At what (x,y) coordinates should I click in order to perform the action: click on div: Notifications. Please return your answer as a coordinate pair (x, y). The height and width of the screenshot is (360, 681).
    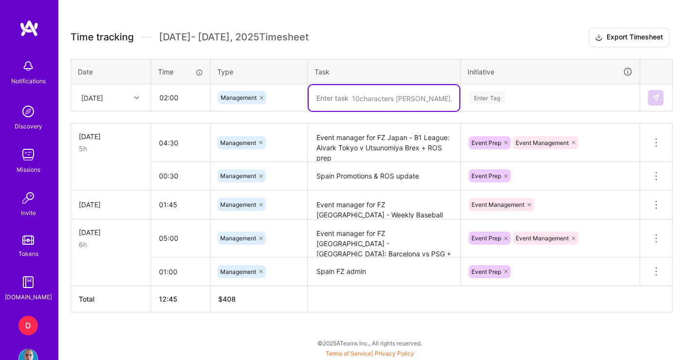
    Looking at the image, I should click on (28, 81).